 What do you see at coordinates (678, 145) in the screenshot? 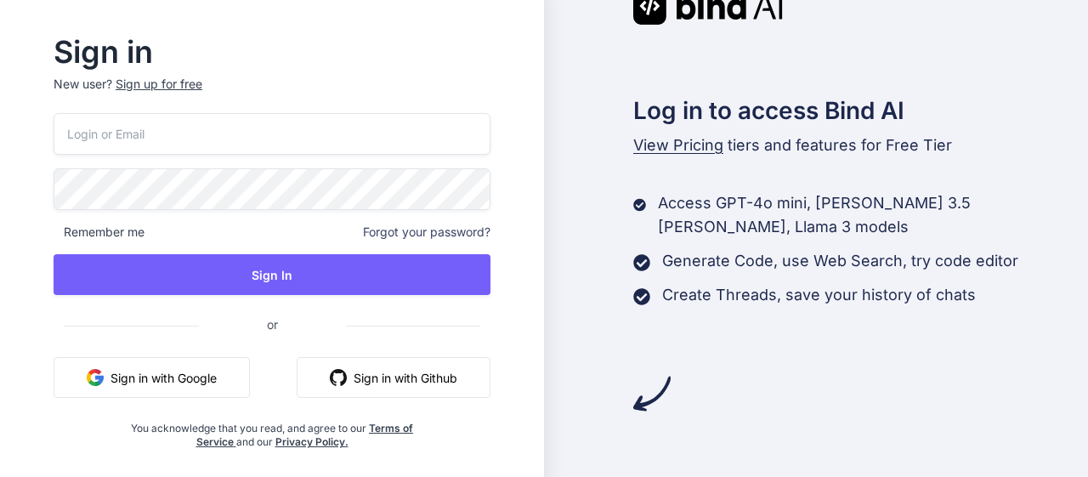
I see `span: View Pricing` at bounding box center [678, 145].